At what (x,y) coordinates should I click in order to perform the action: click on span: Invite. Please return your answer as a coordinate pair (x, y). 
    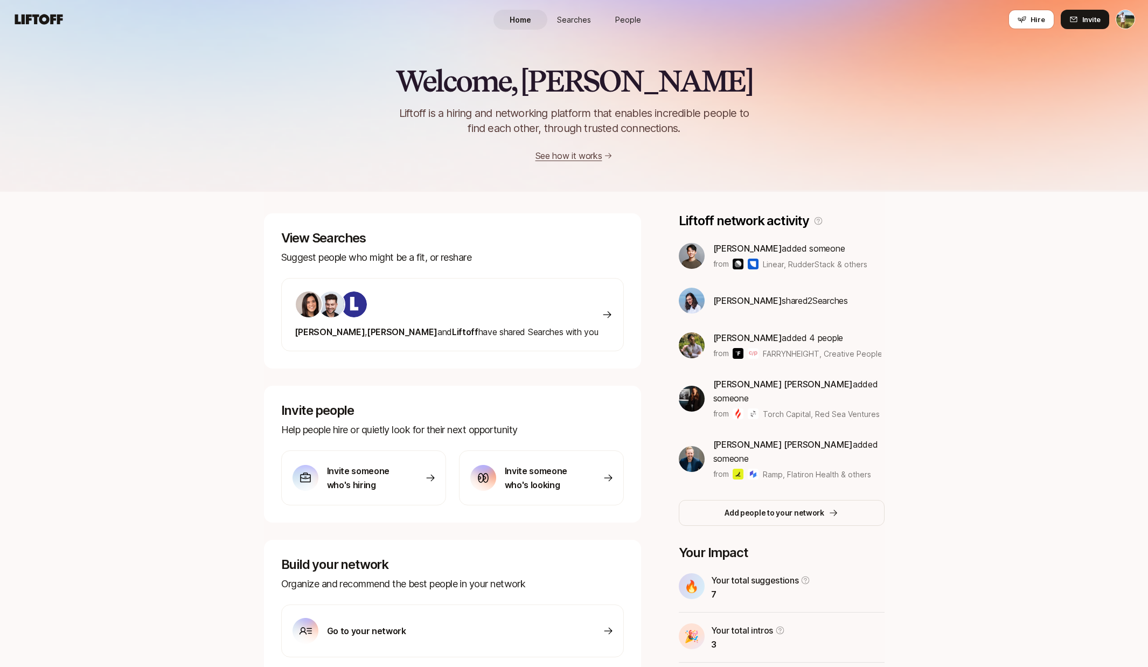
    Looking at the image, I should click on (1092, 19).